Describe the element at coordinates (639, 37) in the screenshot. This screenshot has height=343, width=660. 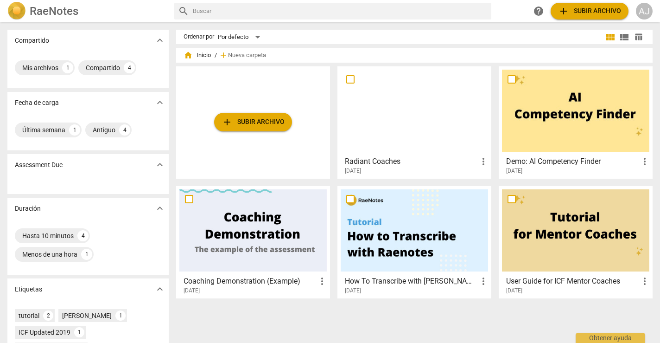
I see `button: Tabla` at that location.